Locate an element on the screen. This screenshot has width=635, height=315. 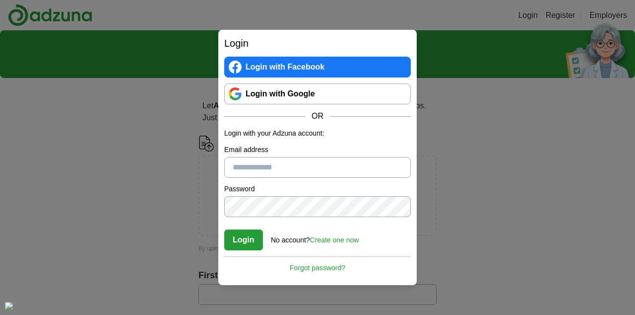
a: Forgot password? is located at coordinates (318, 265).